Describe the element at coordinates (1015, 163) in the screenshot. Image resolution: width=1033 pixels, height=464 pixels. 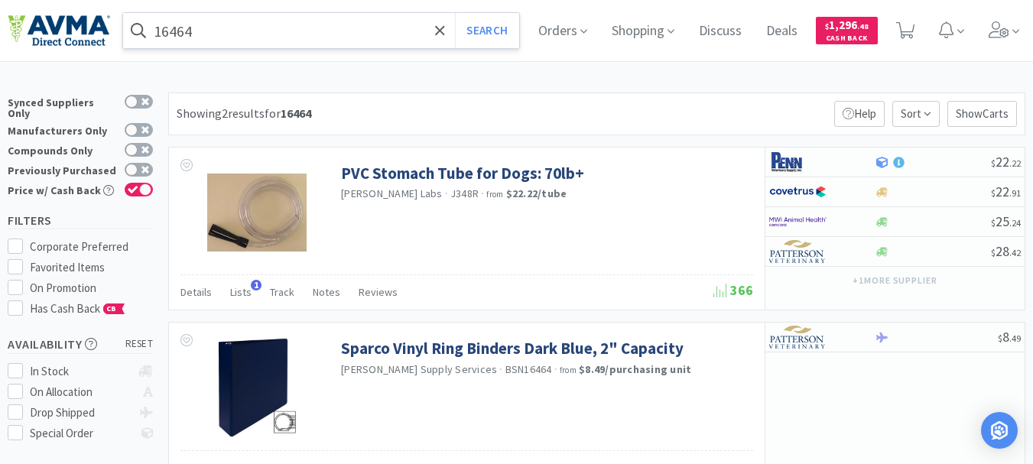
I see `span: . 22` at that location.